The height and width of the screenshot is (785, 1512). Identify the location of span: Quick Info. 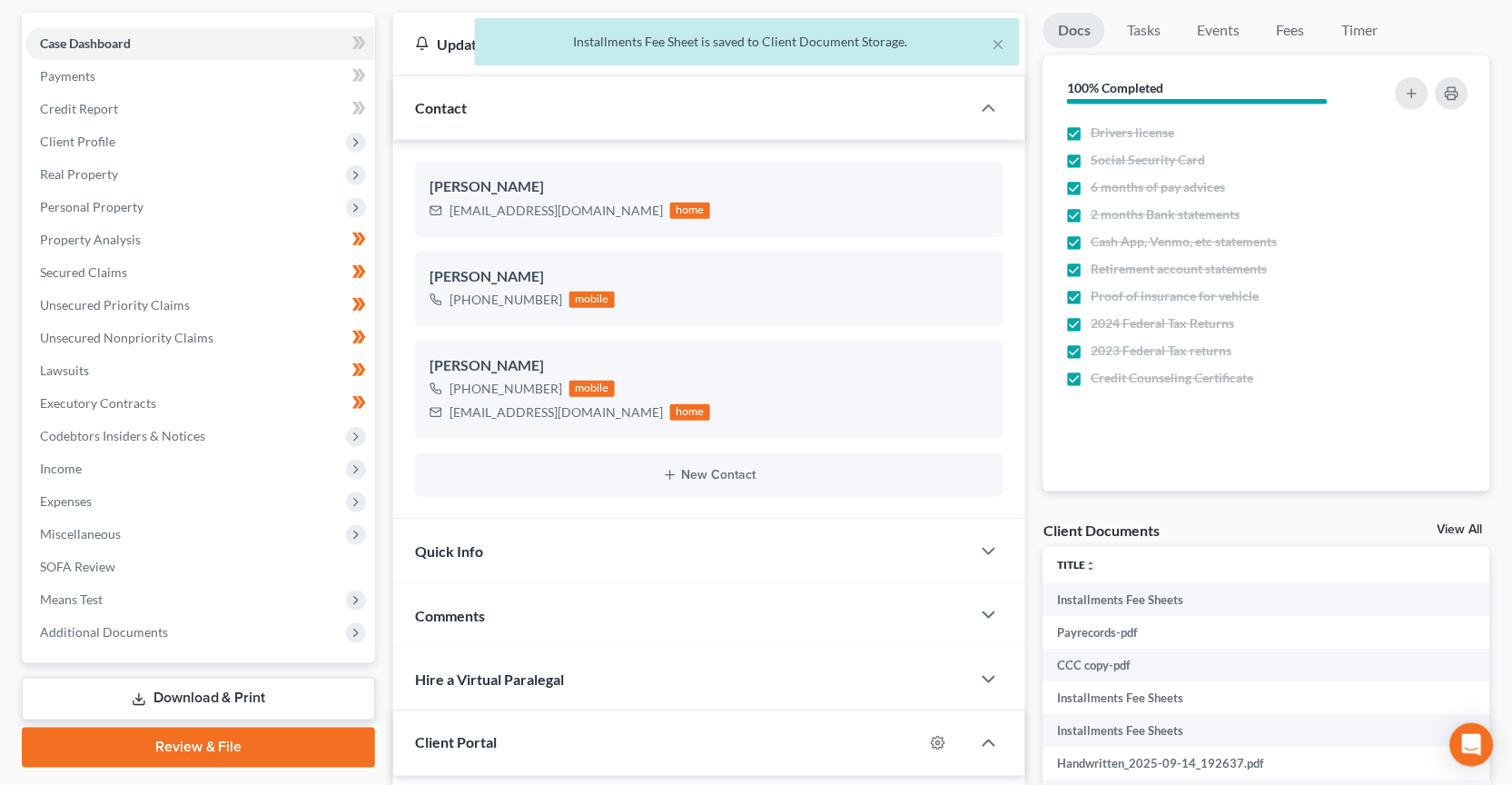
(448, 550).